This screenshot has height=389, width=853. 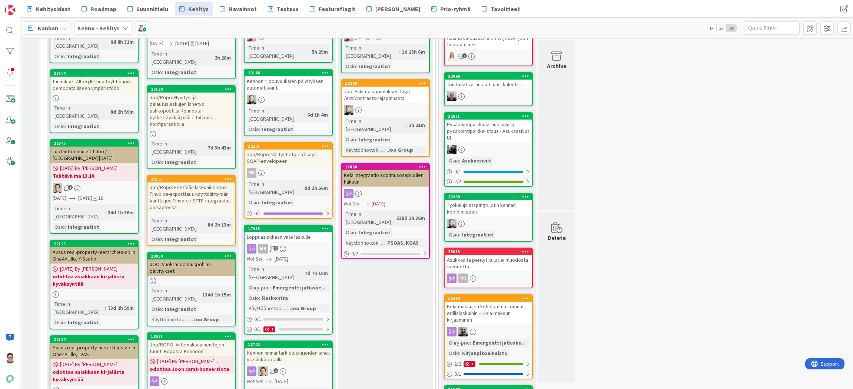 I want to click on div: 22545, so click(x=94, y=143).